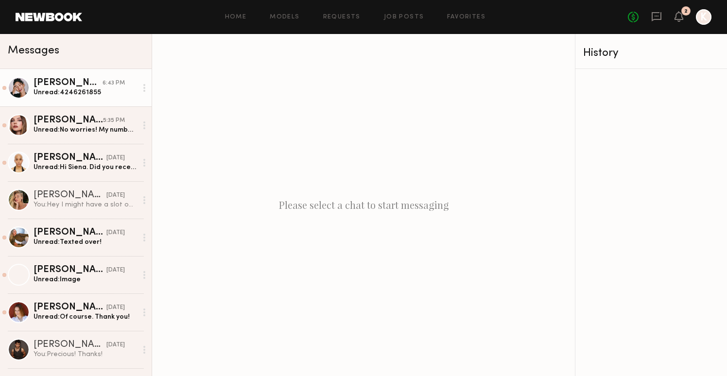 The image size is (727, 376). I want to click on div: Unread: 4246261855, so click(85, 92).